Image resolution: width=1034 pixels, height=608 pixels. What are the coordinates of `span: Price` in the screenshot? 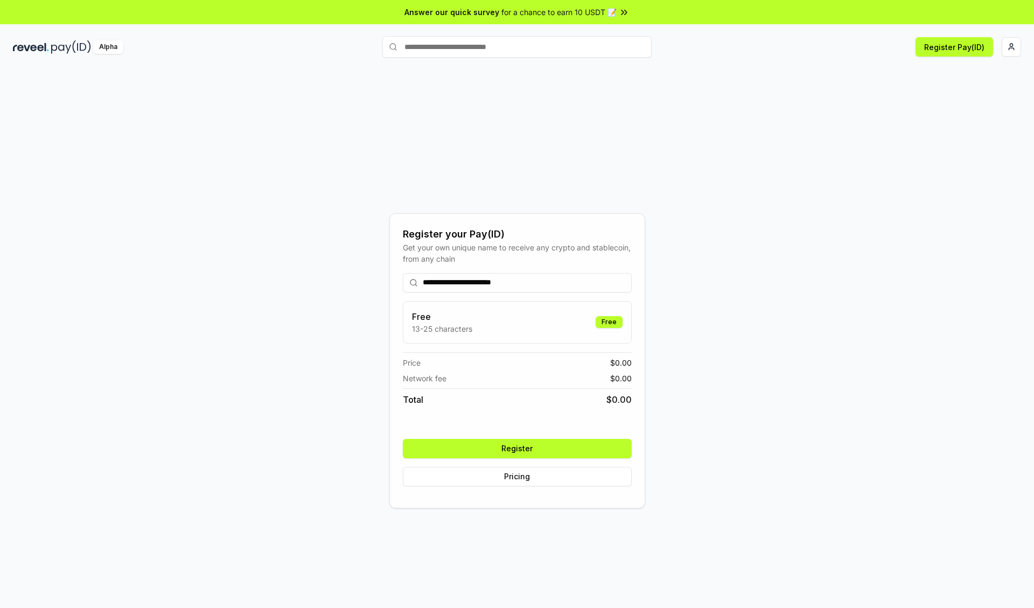 It's located at (411, 362).